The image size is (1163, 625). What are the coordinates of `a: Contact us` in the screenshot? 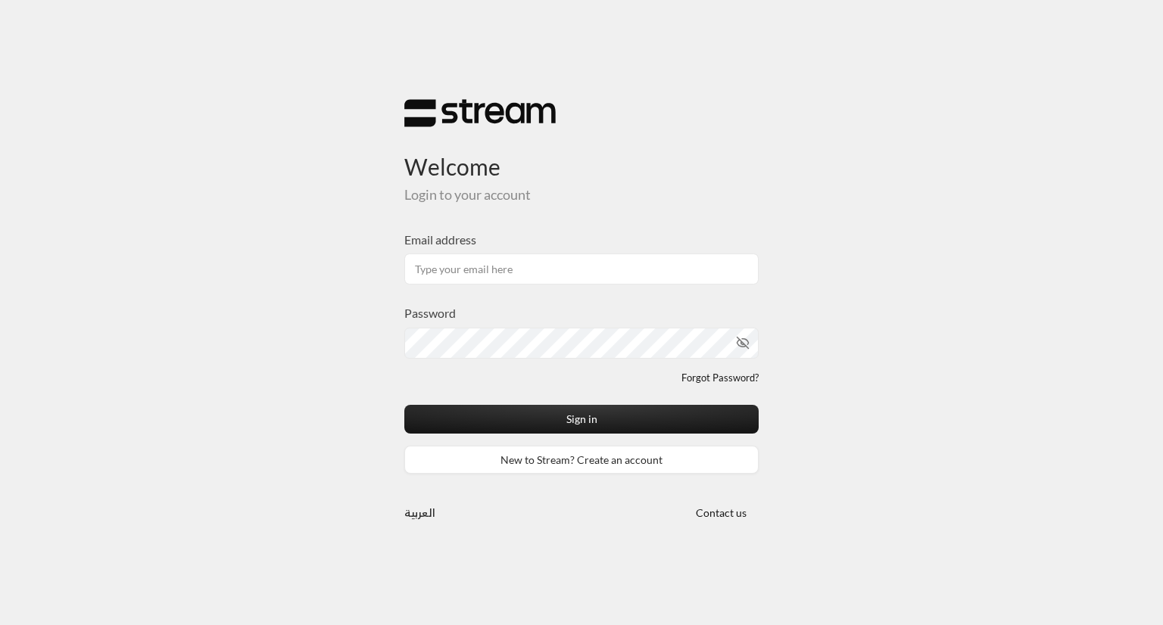 It's located at (721, 512).